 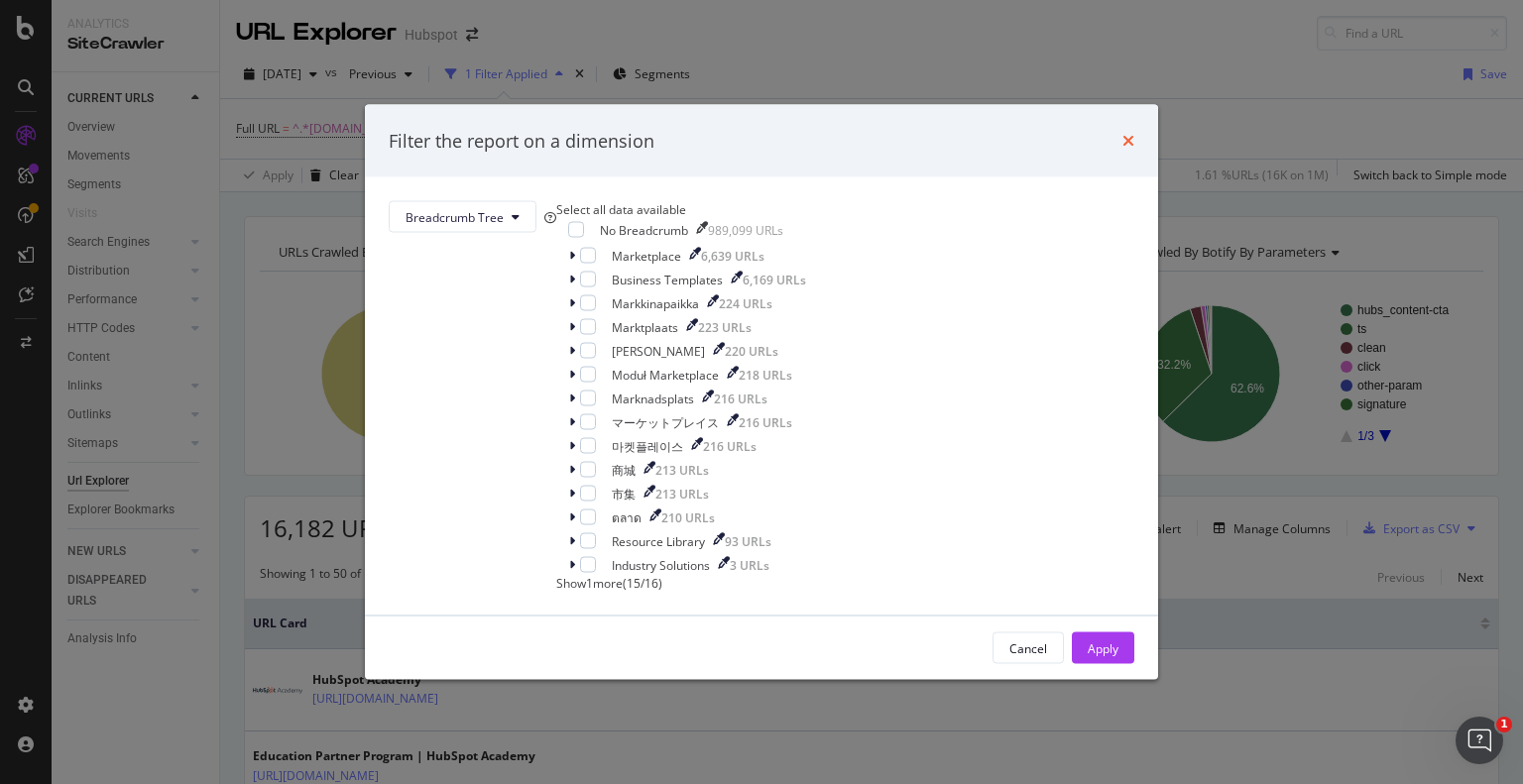 What do you see at coordinates (149, 322) in the screenshot?
I see `span: Was that helpful?` at bounding box center [149, 322].